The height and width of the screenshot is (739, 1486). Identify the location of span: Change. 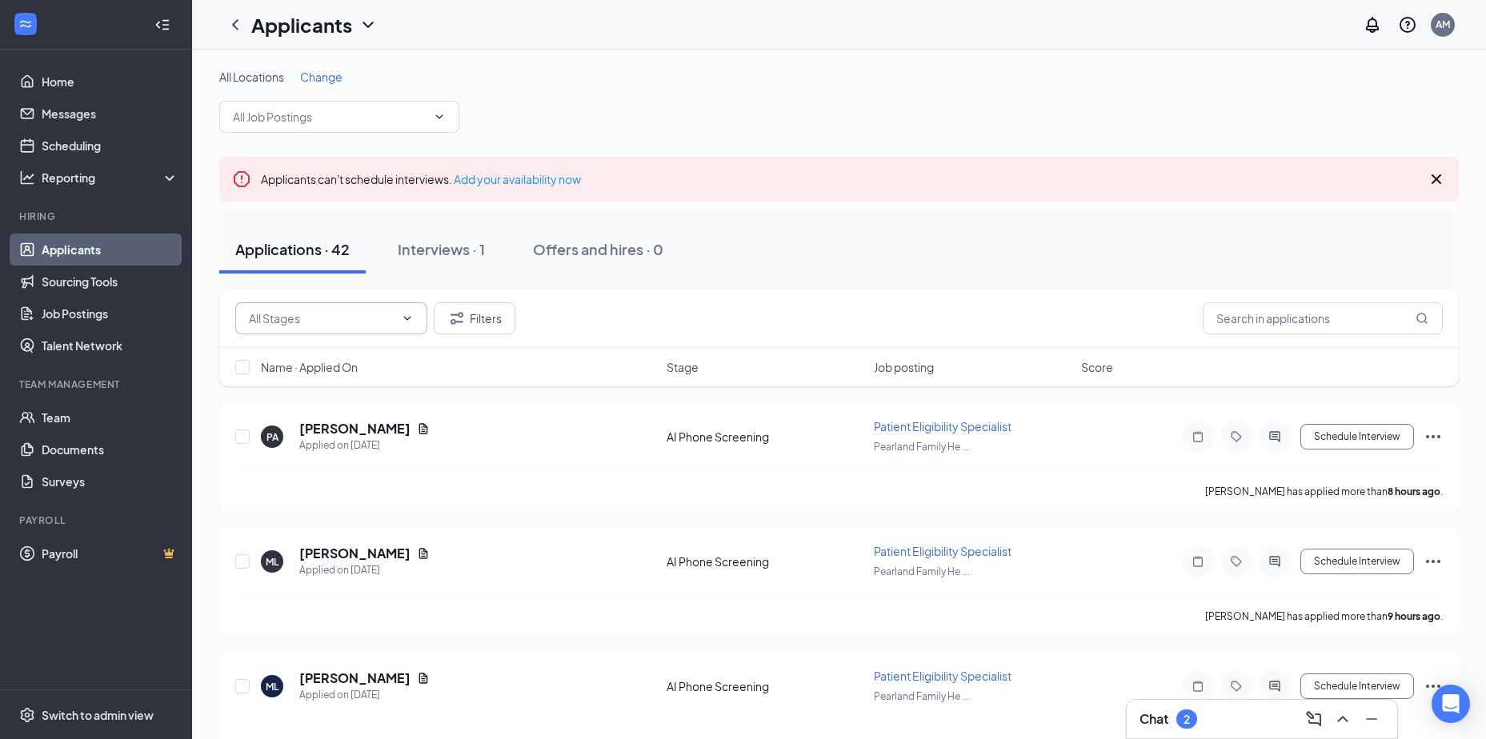
(321, 77).